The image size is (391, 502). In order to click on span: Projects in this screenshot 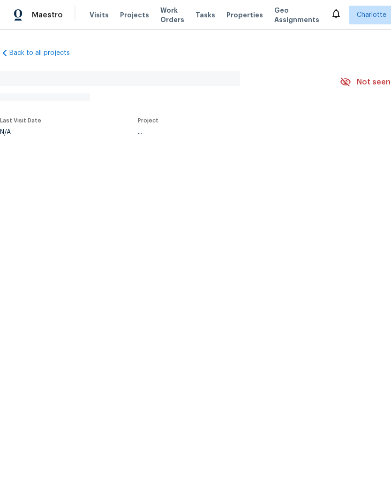, I will do `click(135, 15)`.